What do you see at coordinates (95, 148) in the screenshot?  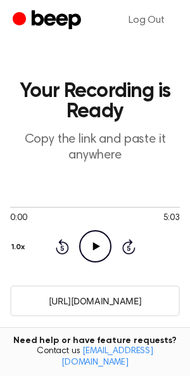 I see `p: Copy the link and paste it anywhere` at bounding box center [95, 148].